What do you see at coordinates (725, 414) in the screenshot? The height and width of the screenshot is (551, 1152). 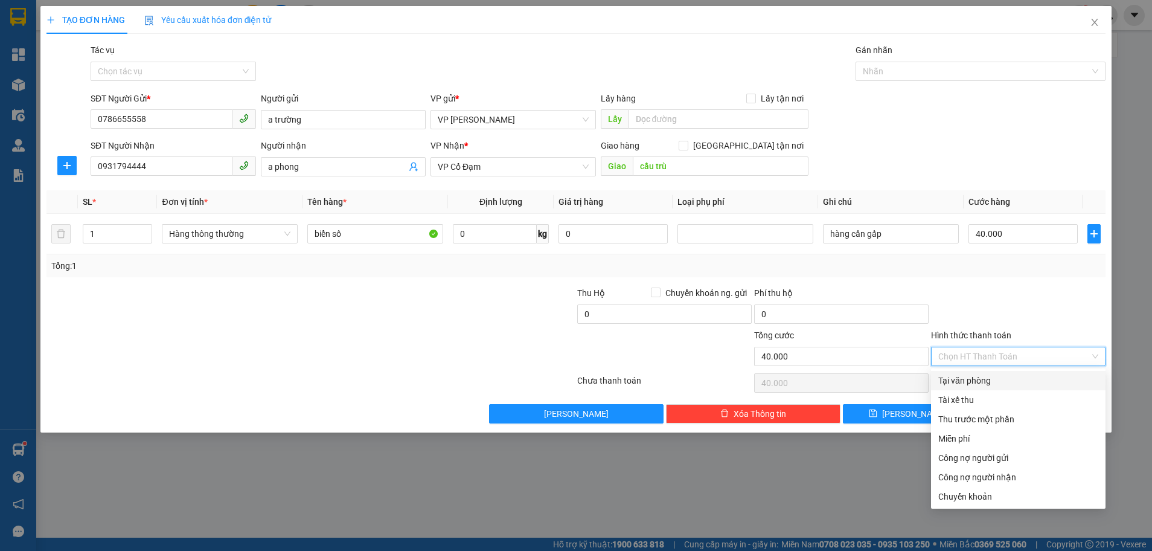 I see `span: delete` at bounding box center [725, 414].